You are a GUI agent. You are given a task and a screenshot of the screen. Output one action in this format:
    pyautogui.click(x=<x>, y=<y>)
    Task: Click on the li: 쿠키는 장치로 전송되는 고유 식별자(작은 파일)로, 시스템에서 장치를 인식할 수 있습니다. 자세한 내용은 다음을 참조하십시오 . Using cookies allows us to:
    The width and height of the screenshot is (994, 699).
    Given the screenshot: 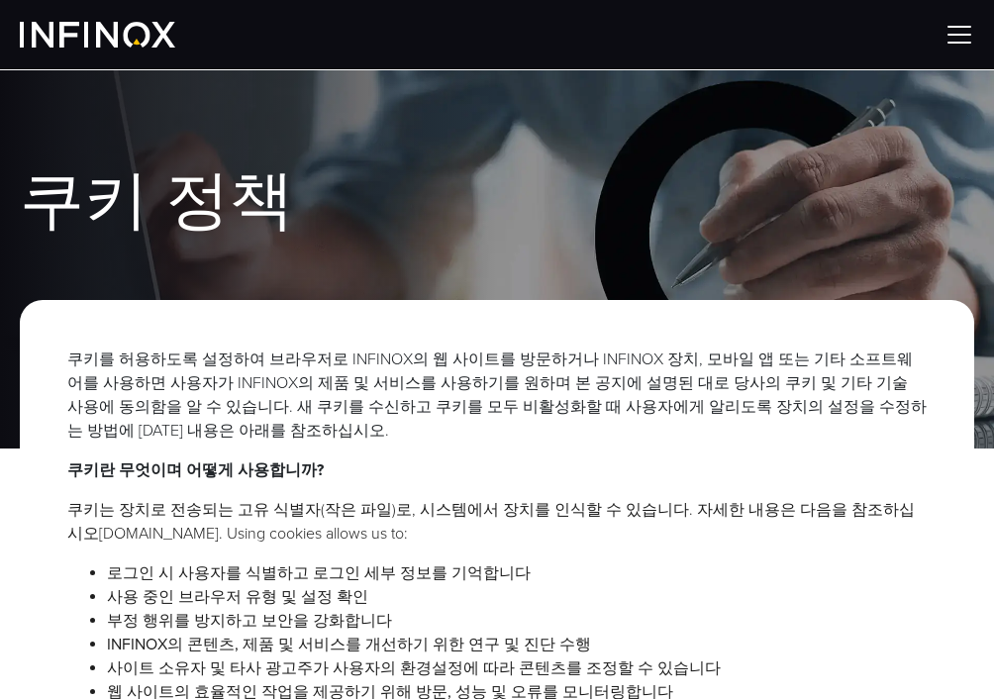 What is the action you would take?
    pyautogui.click(x=497, y=522)
    